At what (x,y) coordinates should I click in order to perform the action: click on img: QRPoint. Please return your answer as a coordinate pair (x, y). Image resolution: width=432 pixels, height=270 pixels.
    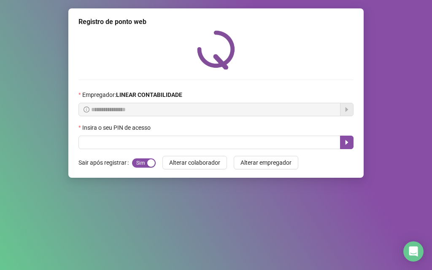
    Looking at the image, I should click on (216, 50).